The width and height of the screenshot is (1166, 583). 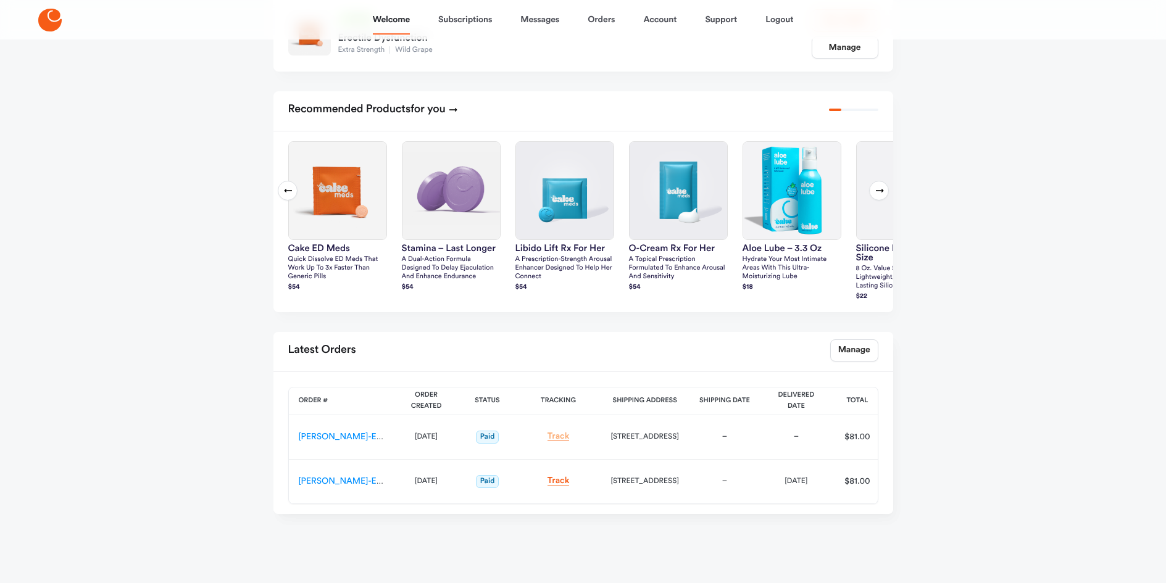 What do you see at coordinates (338, 217) in the screenshot?
I see `a: Cake ED MedsCake ED MedsQuick dissolve ED Meds that work up to 3x faster than generic pills$54` at bounding box center [338, 217].